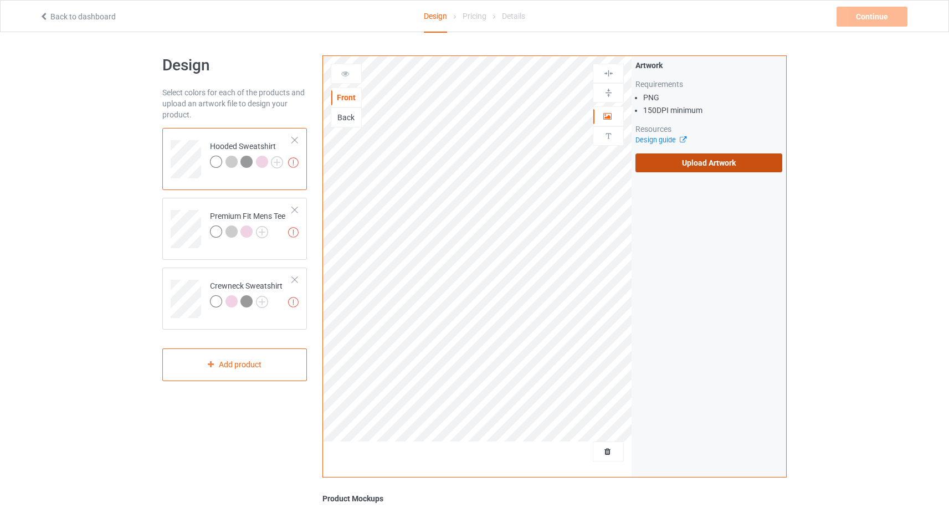 The image size is (949, 508). I want to click on div: Select colors for each of the products and upload an artwork file to design your product., so click(234, 104).